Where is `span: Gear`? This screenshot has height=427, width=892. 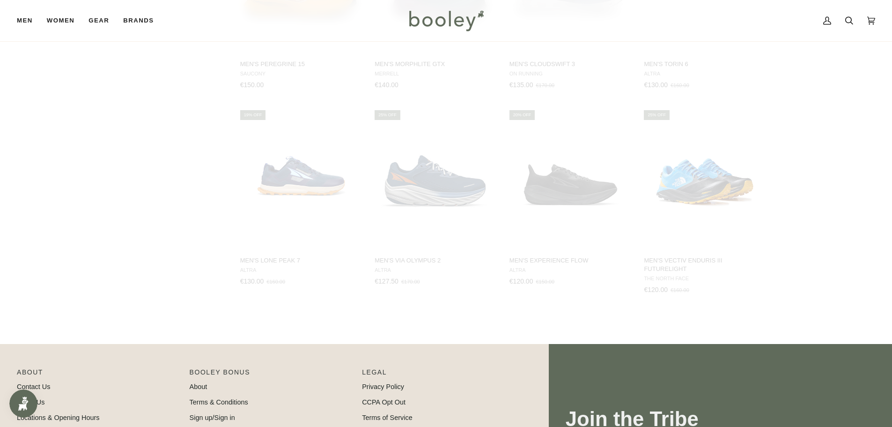 span: Gear is located at coordinates (99, 21).